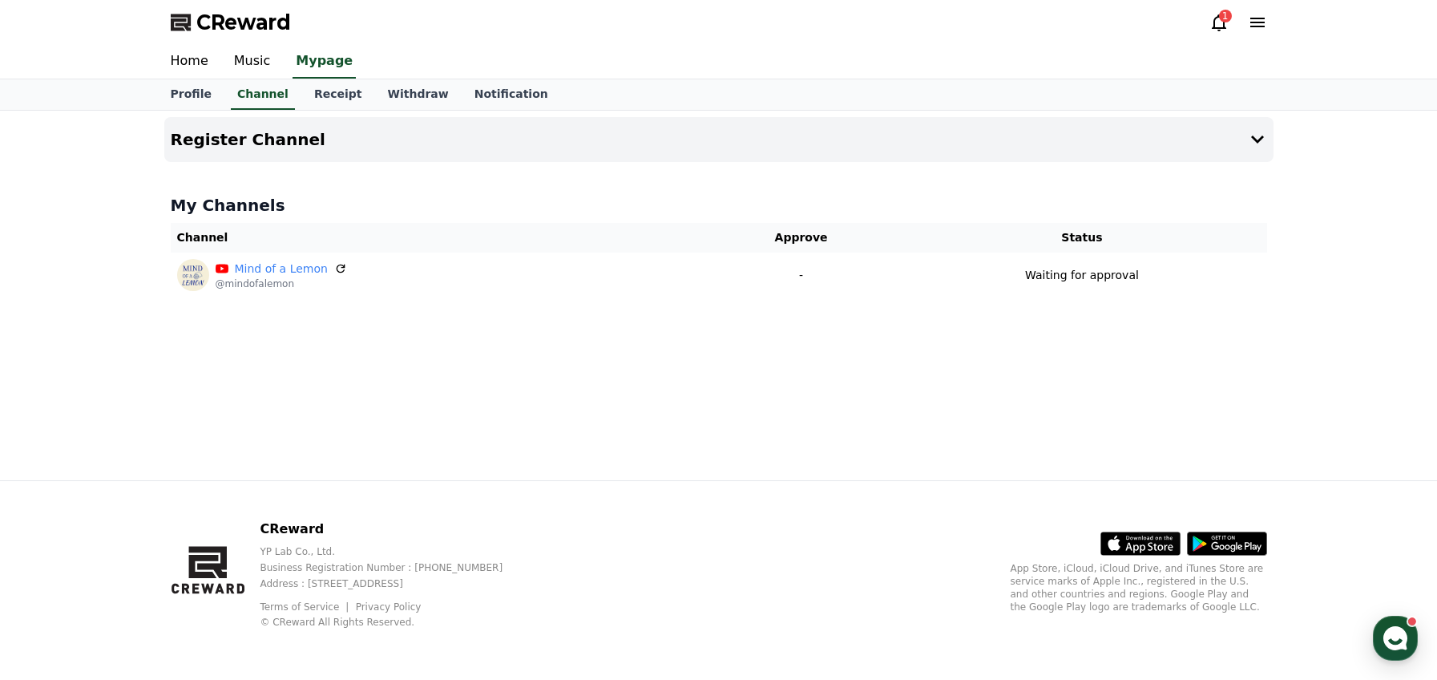 This screenshot has width=1437, height=680. I want to click on a: Mypage, so click(324, 62).